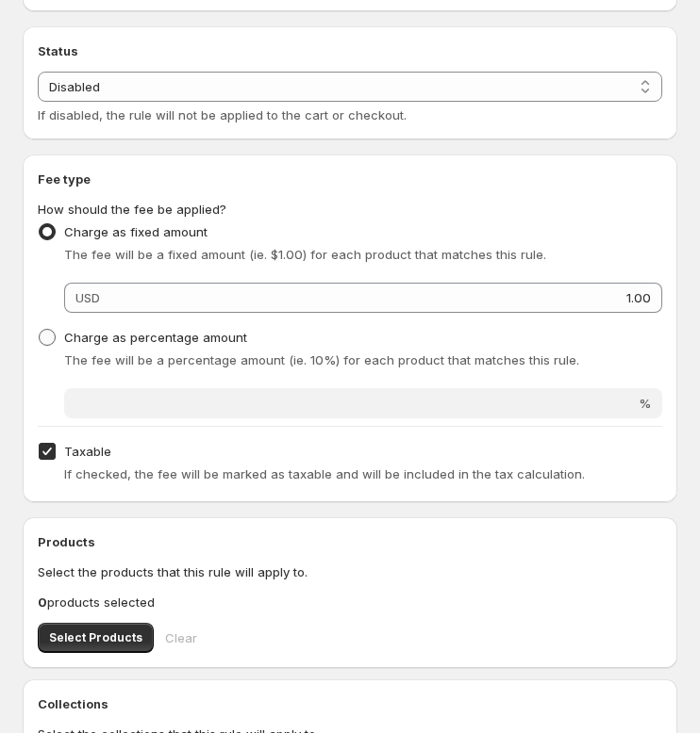  Describe the element at coordinates (95, 638) in the screenshot. I see `button: Select Products` at that location.